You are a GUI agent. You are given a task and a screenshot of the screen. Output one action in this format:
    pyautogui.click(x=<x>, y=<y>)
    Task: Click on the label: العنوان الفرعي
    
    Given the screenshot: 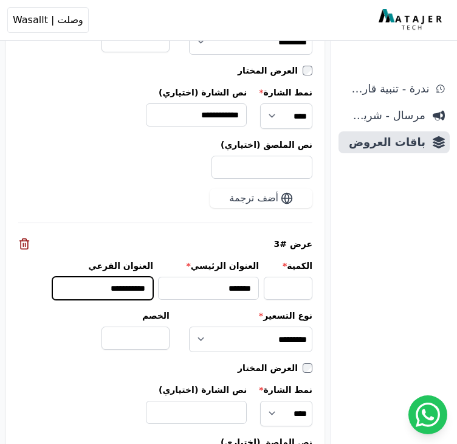 What is the action you would take?
    pyautogui.click(x=103, y=266)
    